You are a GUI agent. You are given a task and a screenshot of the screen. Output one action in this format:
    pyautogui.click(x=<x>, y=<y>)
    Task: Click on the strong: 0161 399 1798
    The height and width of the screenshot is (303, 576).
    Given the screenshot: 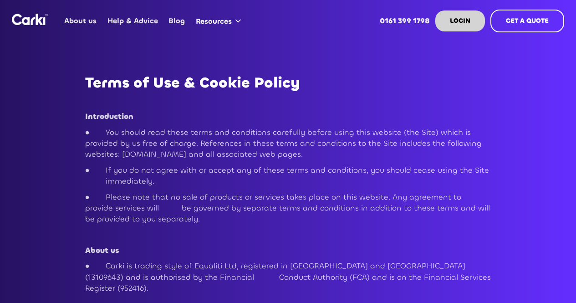 What is the action you would take?
    pyautogui.click(x=405, y=20)
    